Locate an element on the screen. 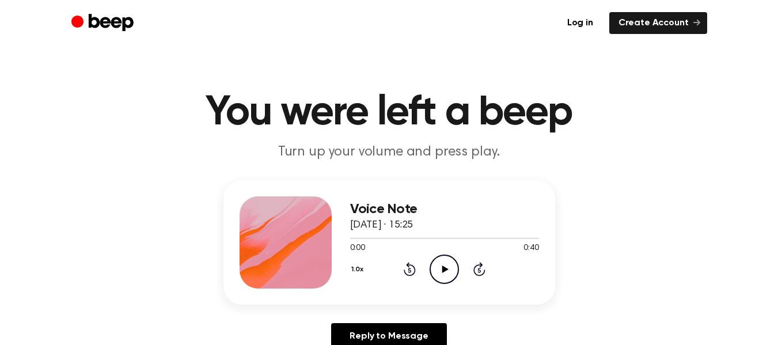 Image resolution: width=778 pixels, height=345 pixels. p: Turn up your volume and press play. is located at coordinates (389, 152).